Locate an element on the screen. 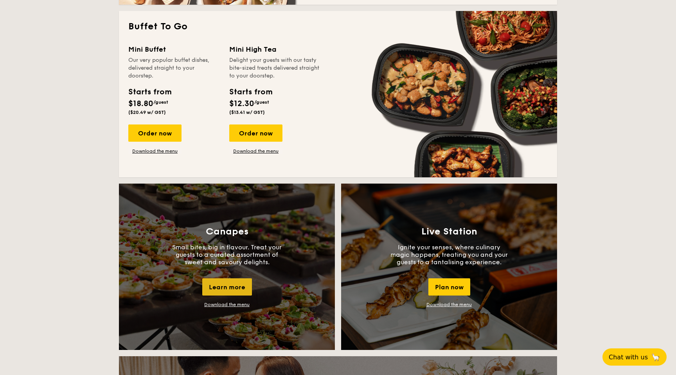  span: $18.80 is located at coordinates (141, 104).